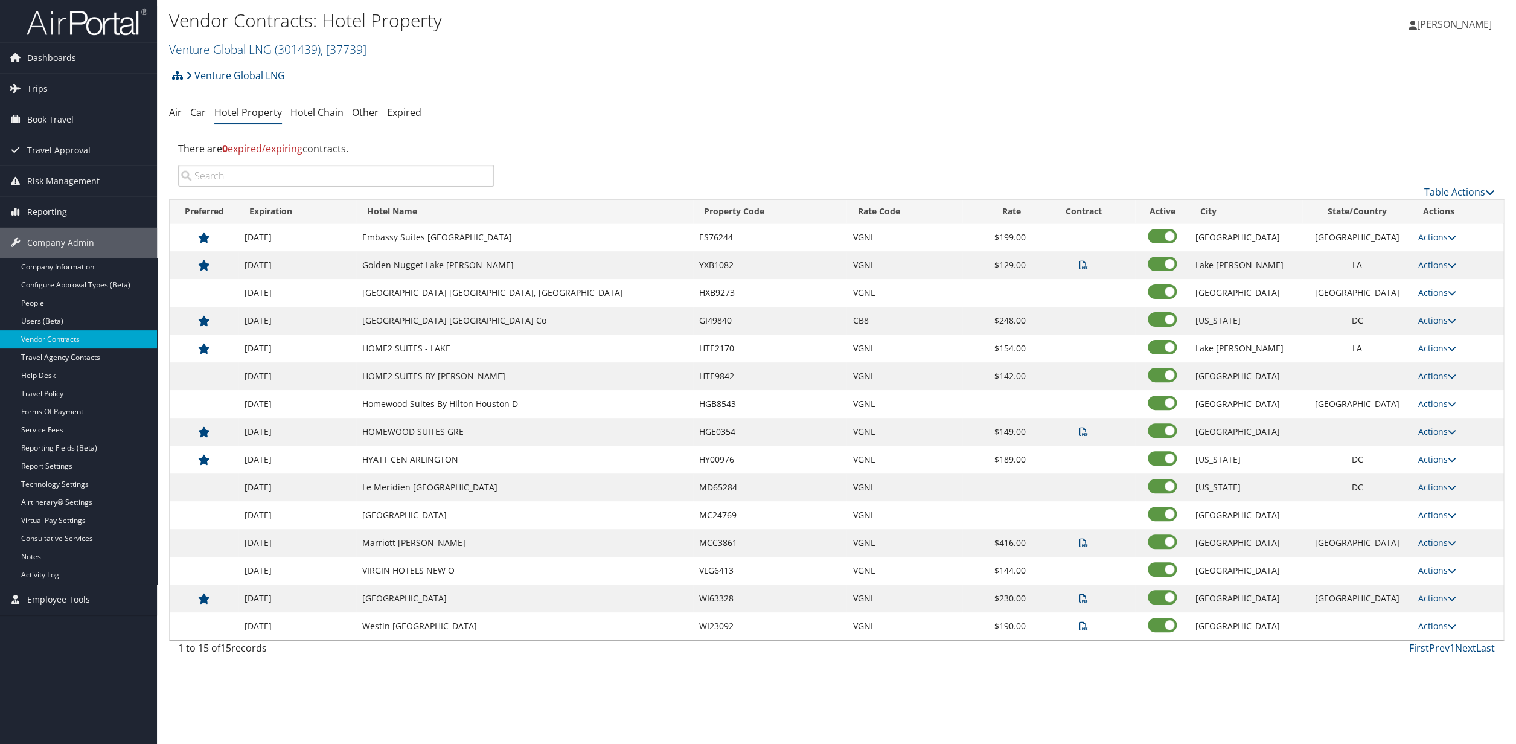  What do you see at coordinates (1418, 648) in the screenshot?
I see `a: First` at bounding box center [1418, 648].